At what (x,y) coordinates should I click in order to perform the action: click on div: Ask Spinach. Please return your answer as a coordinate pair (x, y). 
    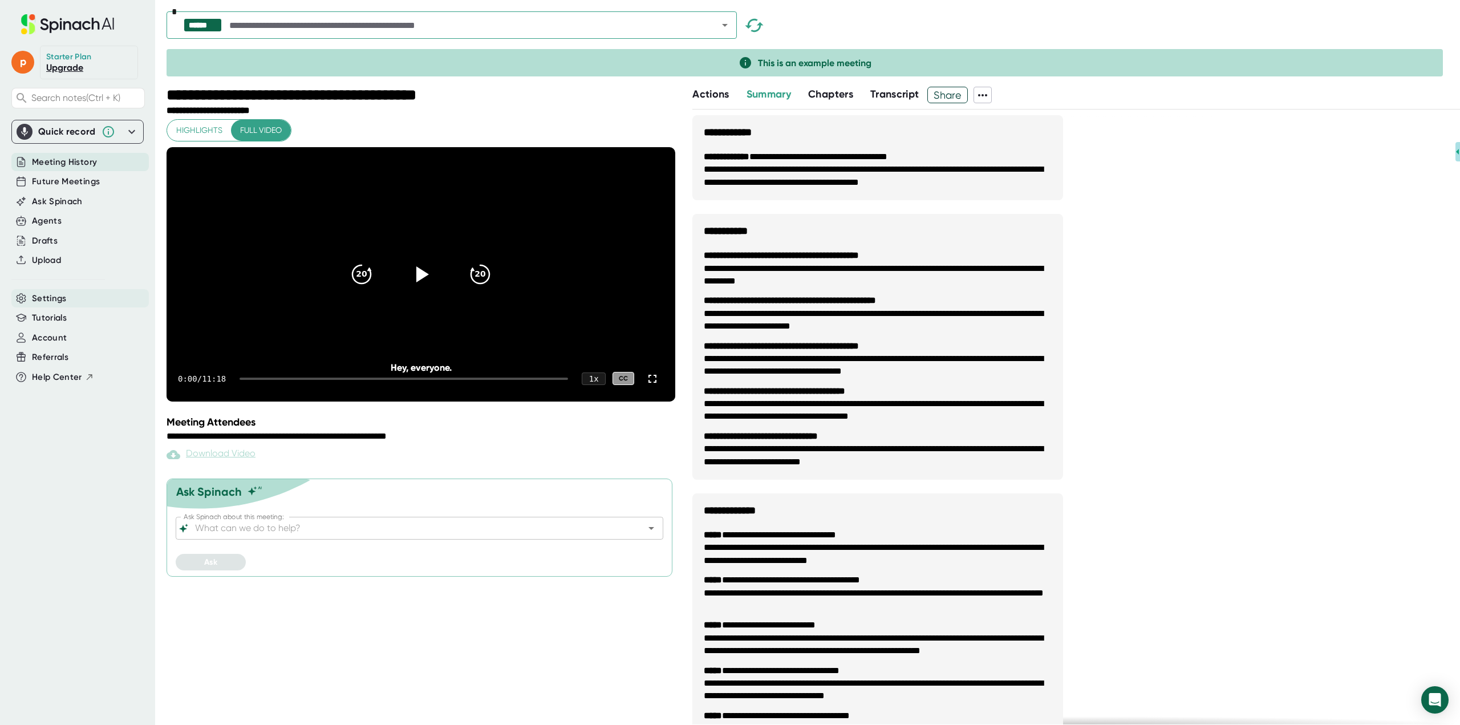
    Looking at the image, I should click on (209, 492).